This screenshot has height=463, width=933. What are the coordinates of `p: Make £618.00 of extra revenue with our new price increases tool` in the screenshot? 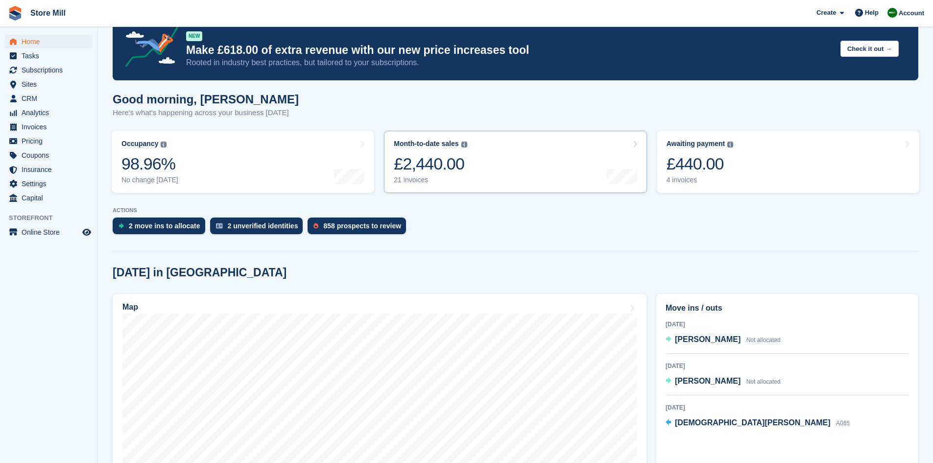 It's located at (509, 50).